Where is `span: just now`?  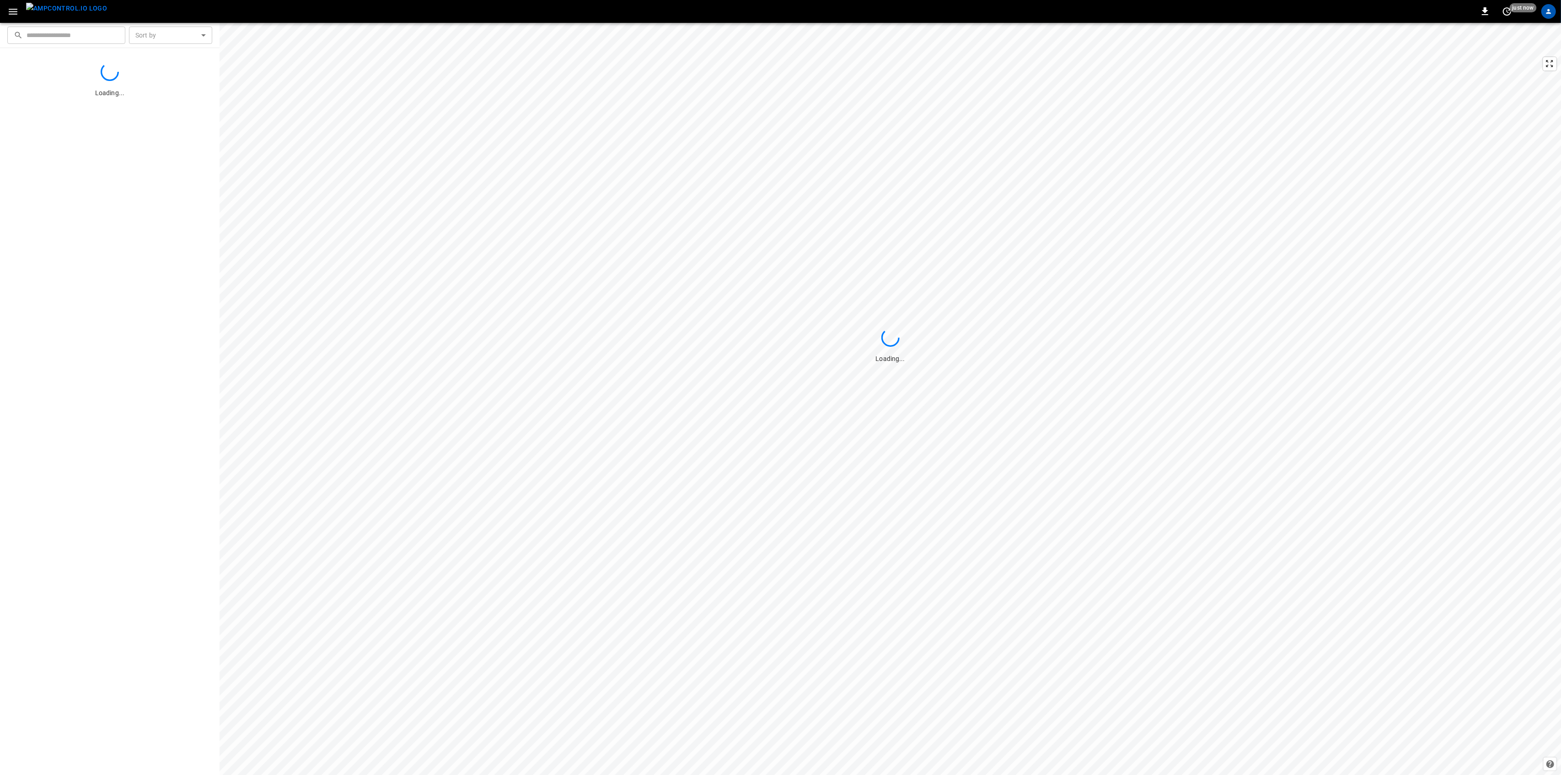
span: just now is located at coordinates (1523, 8).